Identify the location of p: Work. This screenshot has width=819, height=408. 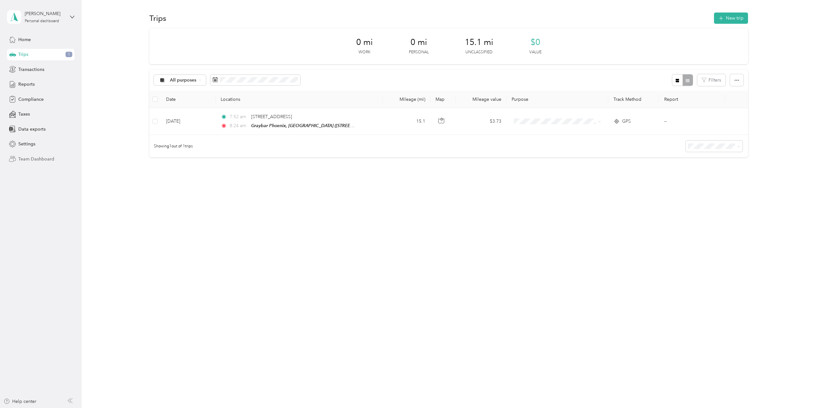
(364, 52).